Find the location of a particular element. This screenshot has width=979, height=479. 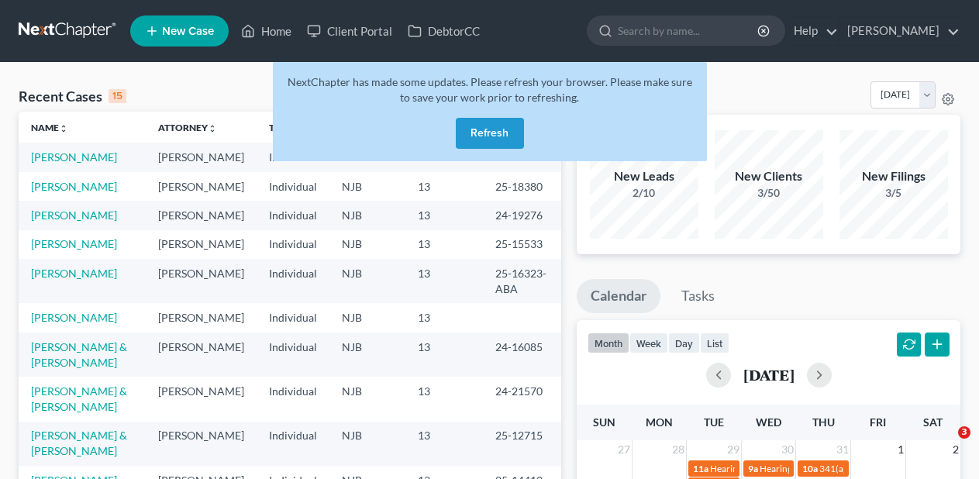

span: NextChapter has made some updates. Please refresh your browser. Please make sure to save your wor... is located at coordinates (490, 89).